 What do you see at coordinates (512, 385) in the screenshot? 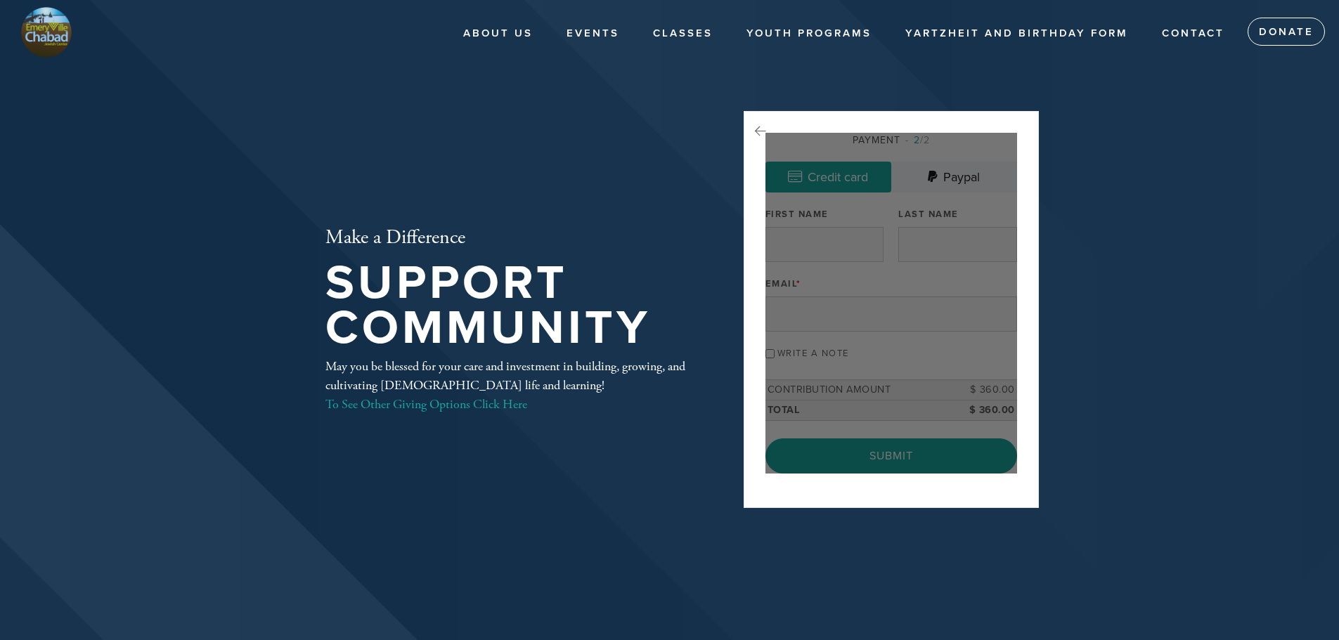
I see `div: May you be blessed for your care and investment in building, growing, and cultivating [DEMOGRAPHI...` at bounding box center [512, 385].